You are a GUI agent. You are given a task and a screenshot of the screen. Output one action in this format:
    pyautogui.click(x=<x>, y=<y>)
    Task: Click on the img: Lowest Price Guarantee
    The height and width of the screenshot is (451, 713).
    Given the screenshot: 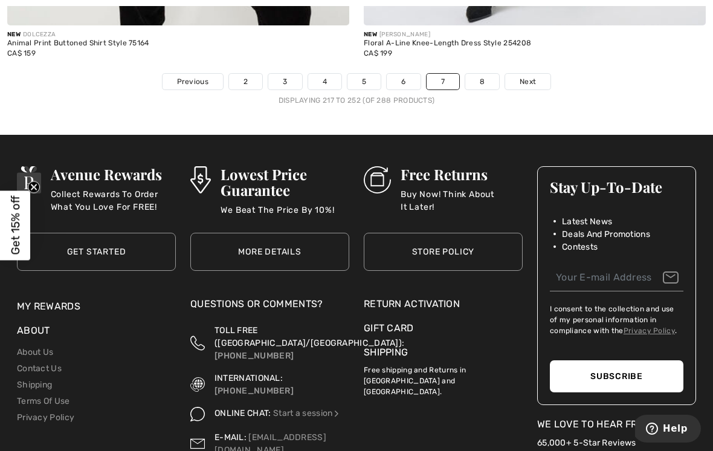 What is the action you would take?
    pyautogui.click(x=201, y=179)
    